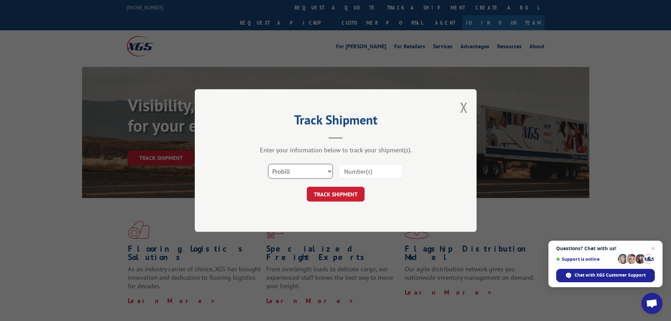 This screenshot has height=321, width=671. I want to click on span: Chat with XGS Customer Support, so click(610, 275).